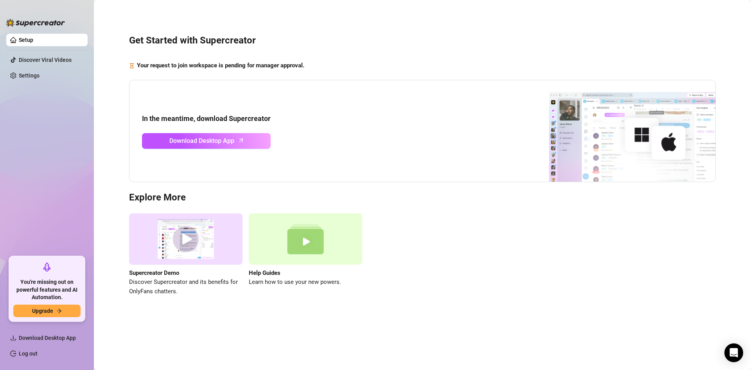 The image size is (751, 370). I want to click on span: Upgrade, so click(43, 311).